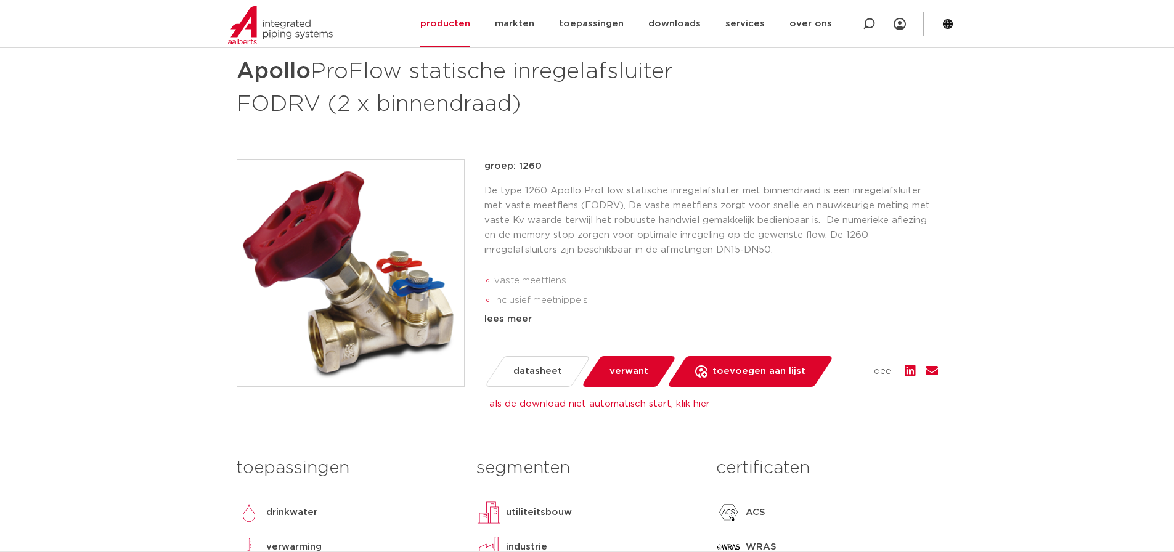 The height and width of the screenshot is (552, 1174). What do you see at coordinates (489, 513) in the screenshot?
I see `img: utiliteitsbouw` at bounding box center [489, 513].